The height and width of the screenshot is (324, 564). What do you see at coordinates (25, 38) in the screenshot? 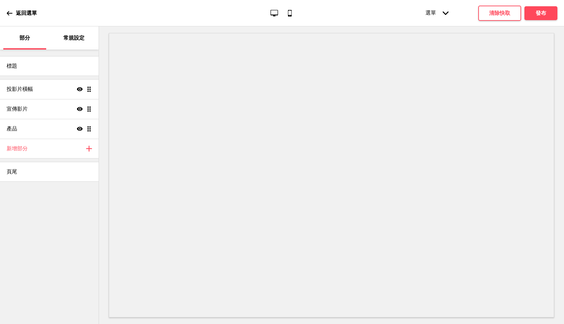
I see `font: 部分` at bounding box center [25, 38].